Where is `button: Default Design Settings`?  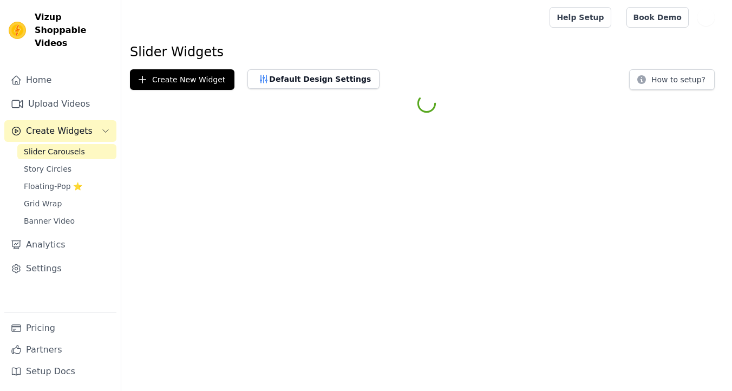
button: Default Design Settings is located at coordinates (314, 79).